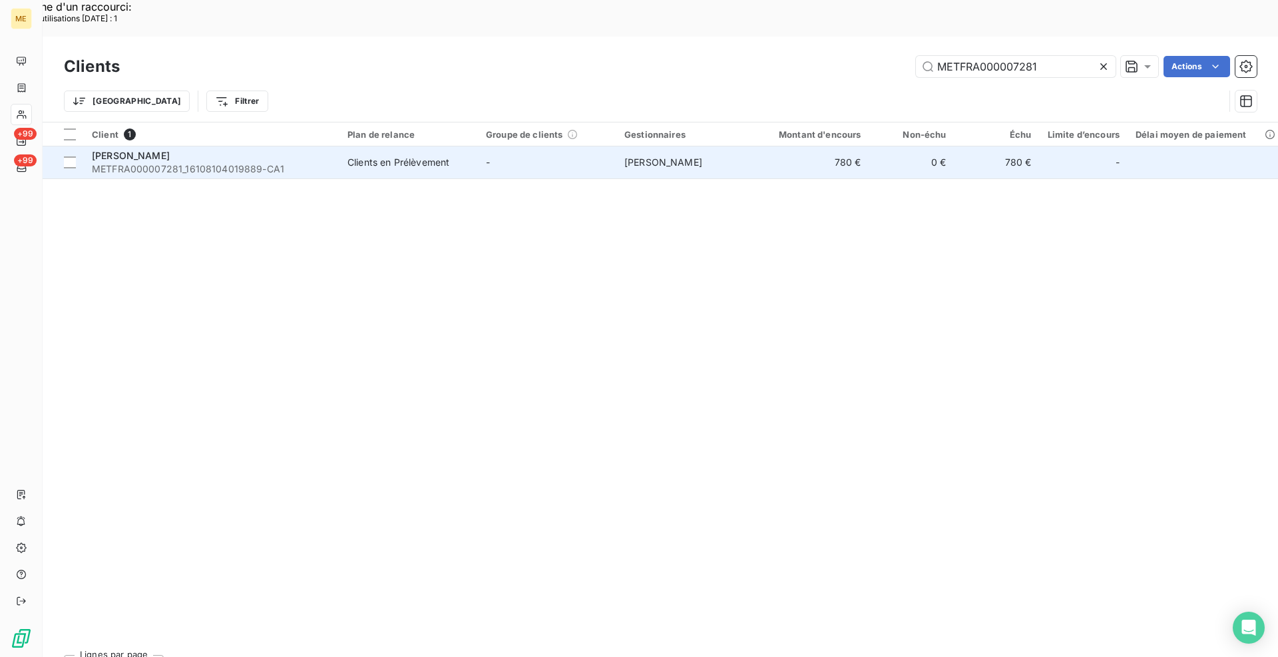 This screenshot has width=1278, height=657. Describe the element at coordinates (525, 134) in the screenshot. I see `span: Groupe de clients` at that location.